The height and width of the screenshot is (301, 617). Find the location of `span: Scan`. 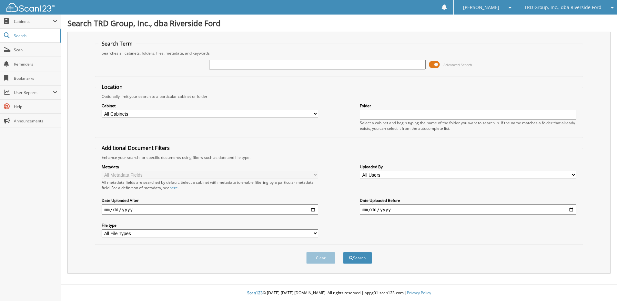

span: Scan is located at coordinates (36, 50).